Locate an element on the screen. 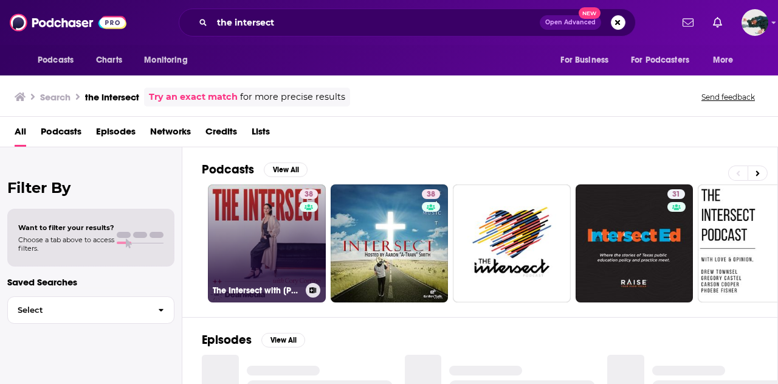 The width and height of the screenshot is (778, 384). a: Episodes is located at coordinates (116, 134).